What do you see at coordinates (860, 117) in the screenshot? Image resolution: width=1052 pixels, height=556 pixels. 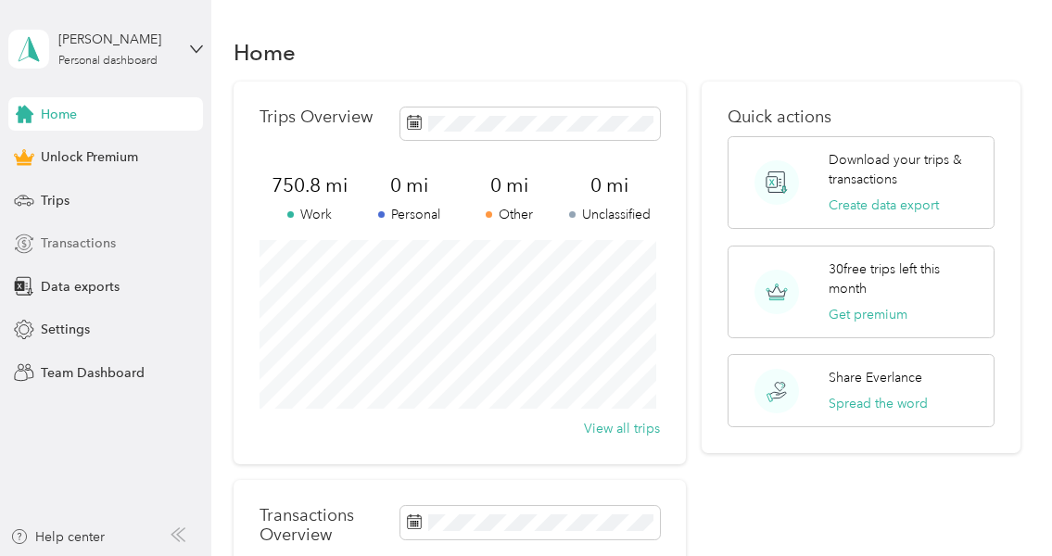 I see `p: Quick actions` at bounding box center [860, 117].